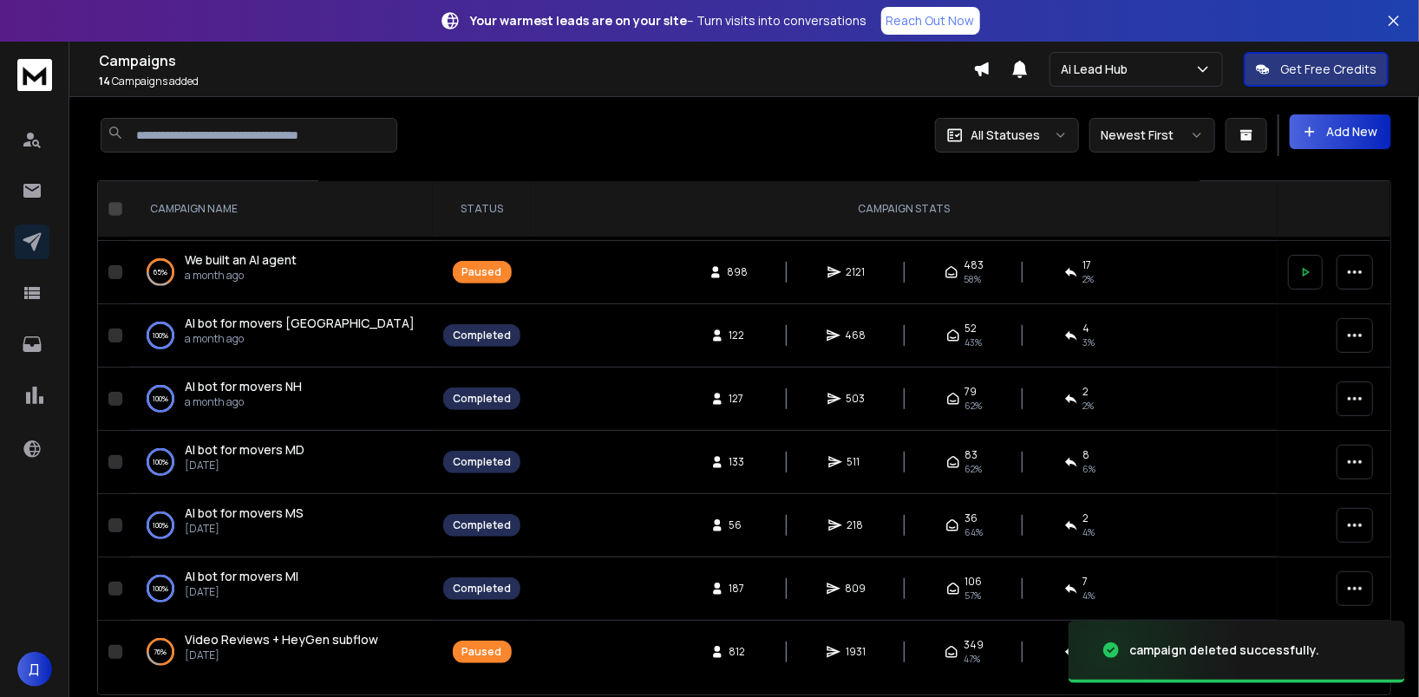 The height and width of the screenshot is (697, 1419). I want to click on p: 65 %, so click(160, 272).